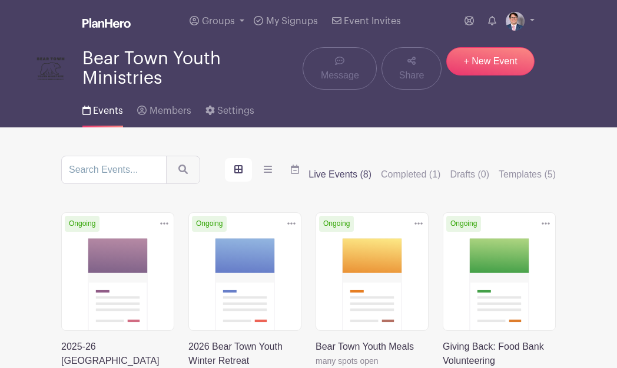 This screenshot has height=368, width=617. I want to click on span: Settings, so click(236, 111).